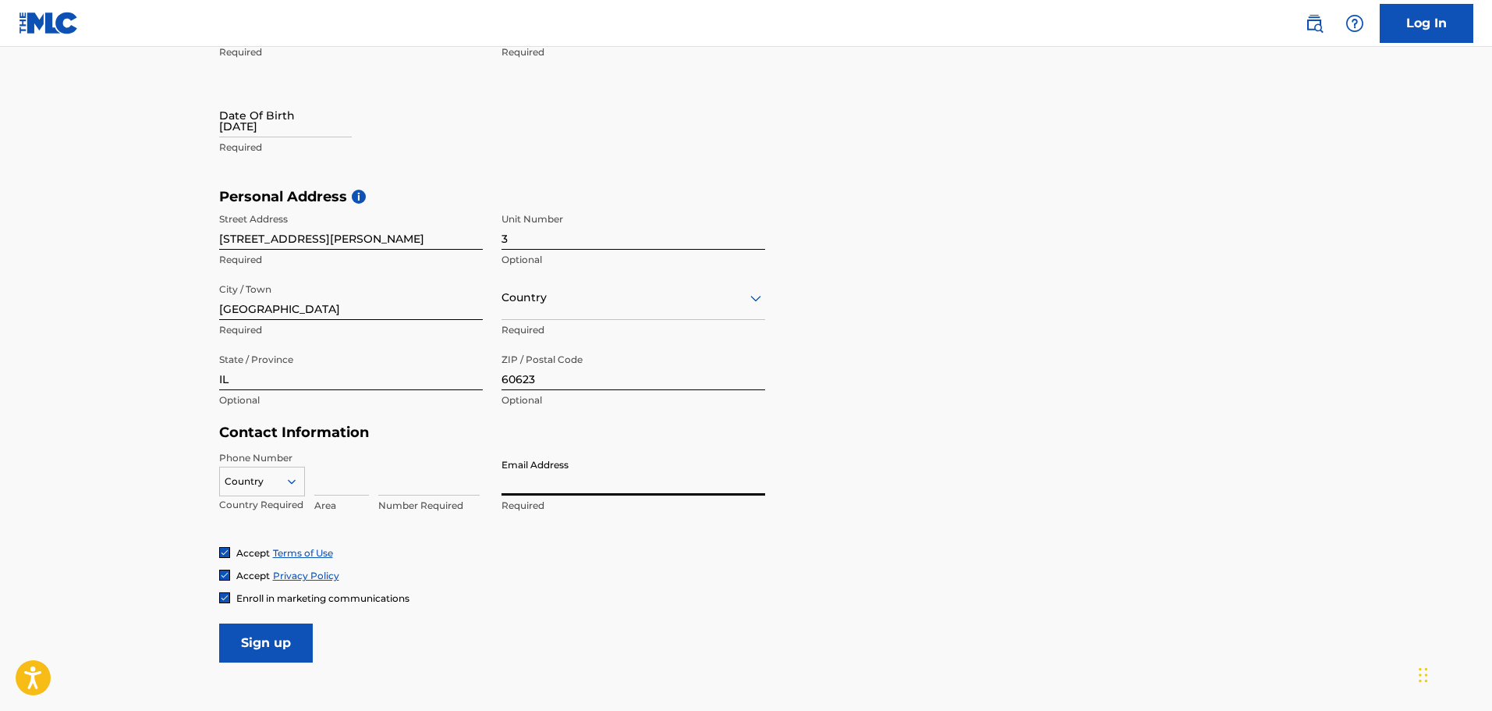  I want to click on p: Country Required, so click(262, 505).